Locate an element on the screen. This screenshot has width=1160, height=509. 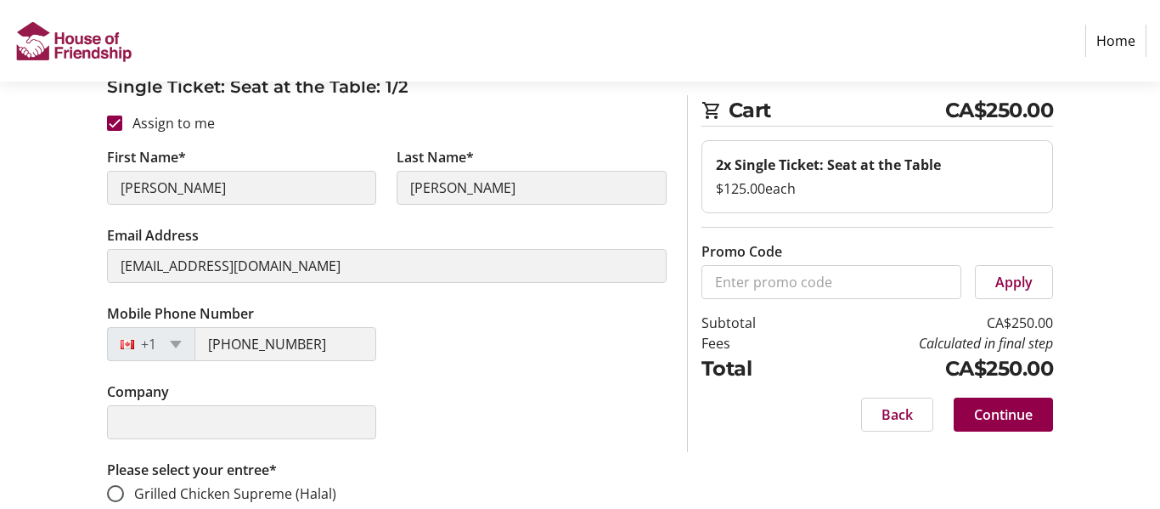
td: Fees is located at coordinates (752, 343).